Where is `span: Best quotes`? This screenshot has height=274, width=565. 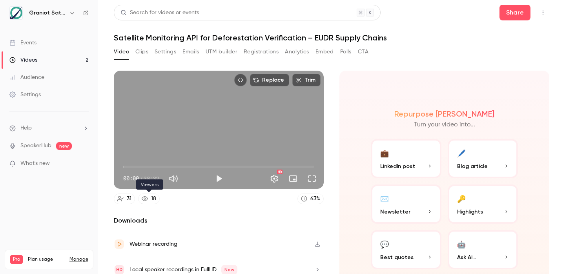
span: Best quotes is located at coordinates (397, 257).